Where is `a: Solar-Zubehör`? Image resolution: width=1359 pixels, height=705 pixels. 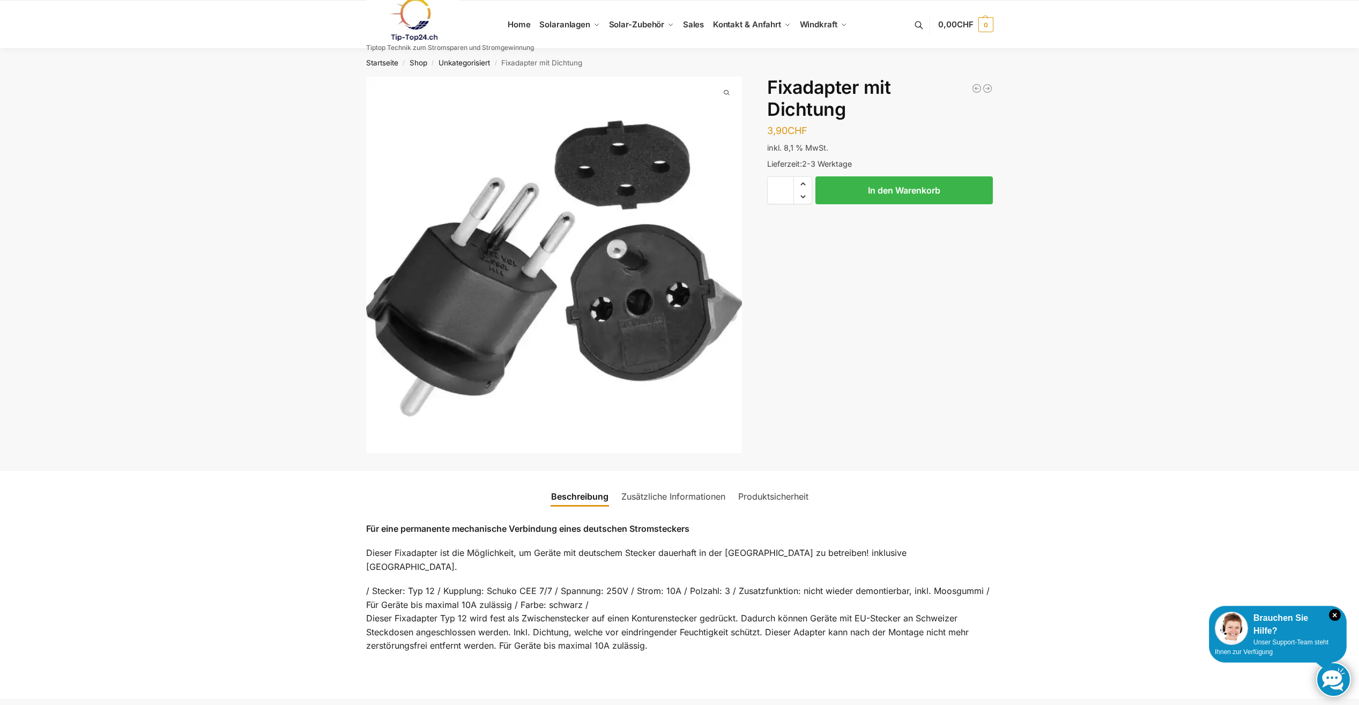 a: Solar-Zubehör is located at coordinates (641, 25).